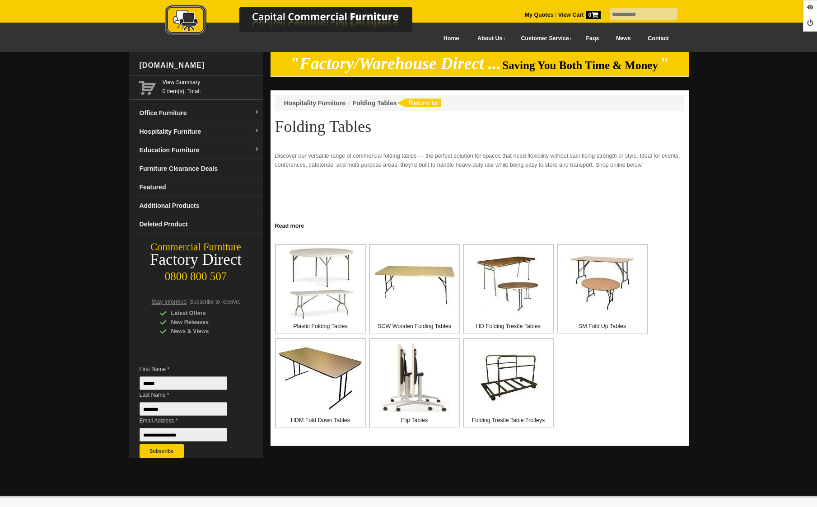  What do you see at coordinates (298, 21) in the screenshot?
I see `img: Capital Commercial Furniture Logo` at bounding box center [298, 21].